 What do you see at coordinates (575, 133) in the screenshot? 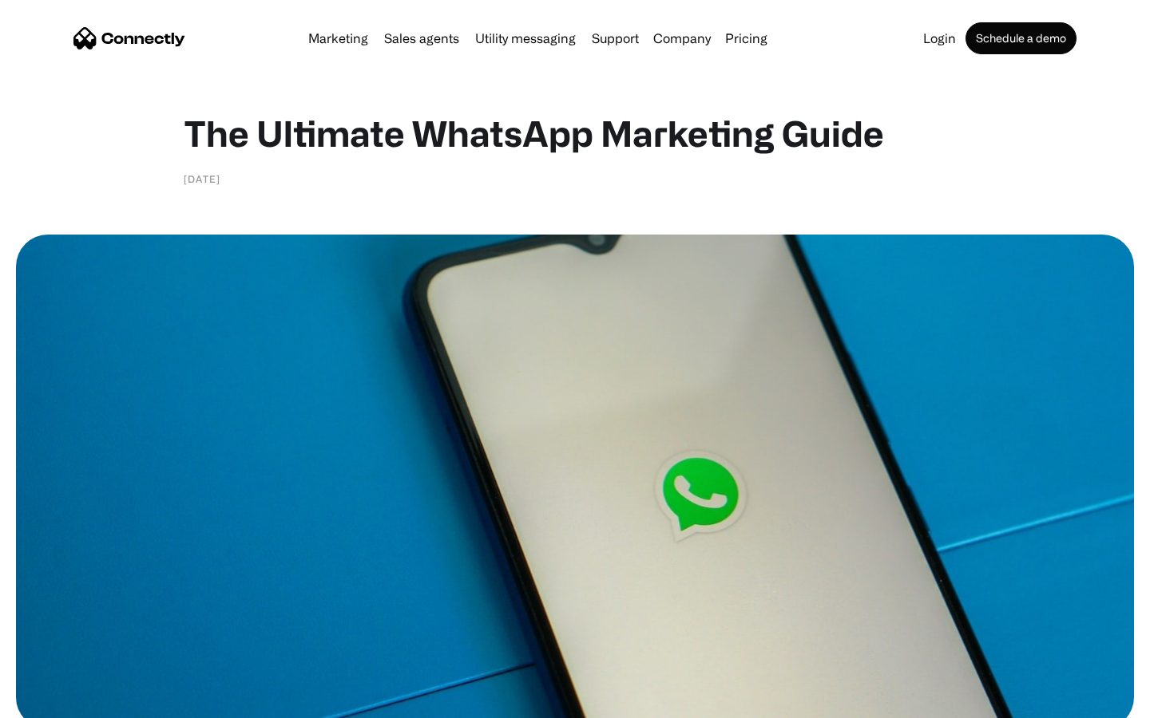
I see `h1: The Ultimate WhatsApp Marketing Guide` at bounding box center [575, 133].